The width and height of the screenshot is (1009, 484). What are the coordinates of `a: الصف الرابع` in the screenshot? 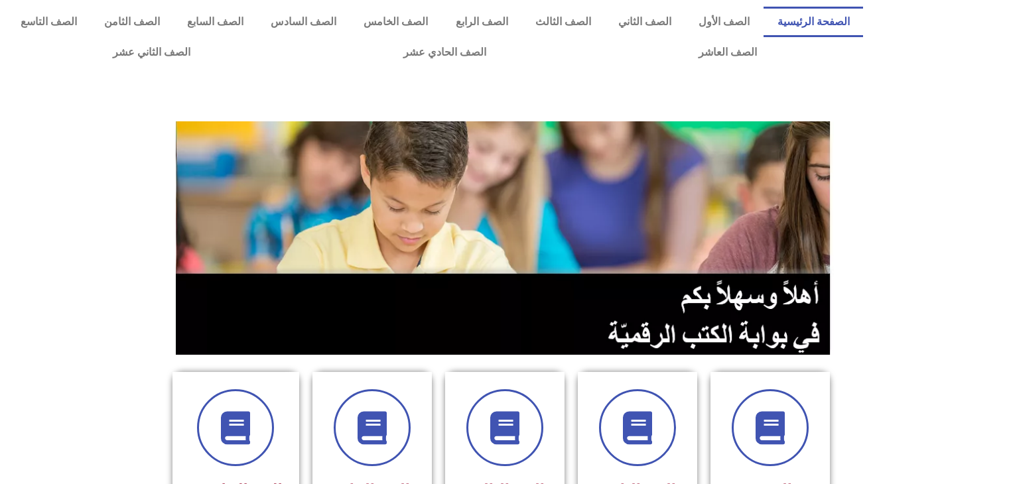 It's located at (482, 22).